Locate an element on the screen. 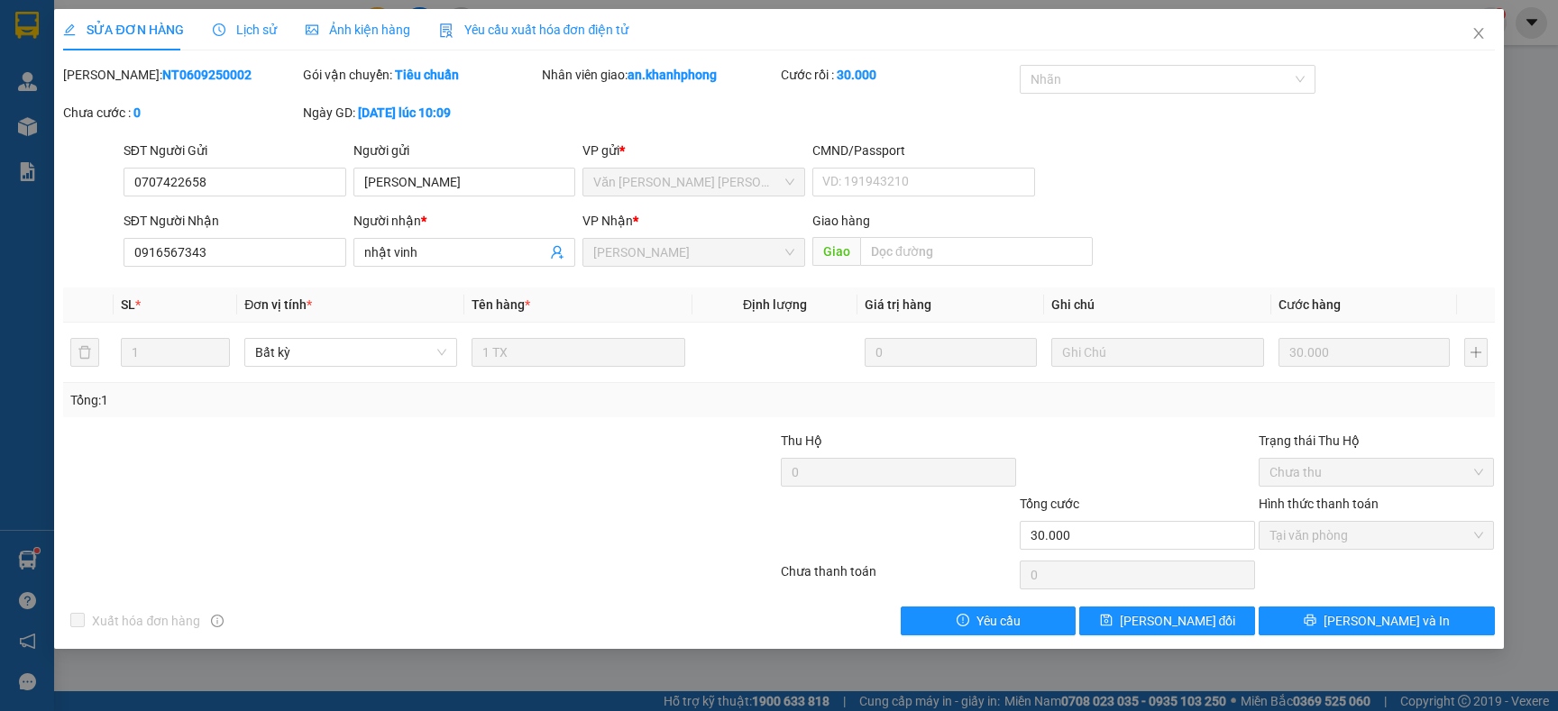  span: Tên hàng is located at coordinates (500, 305).